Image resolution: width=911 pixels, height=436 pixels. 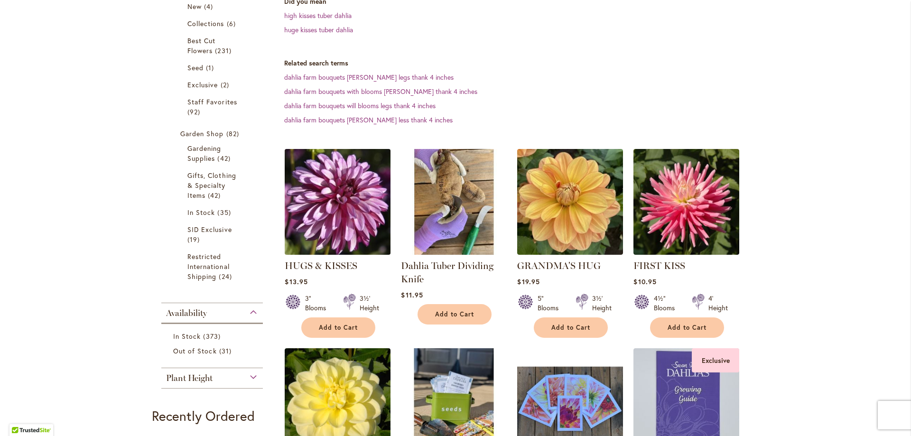 What do you see at coordinates (667, 303) in the screenshot?
I see `div: 4½" Blooms` at bounding box center [667, 303].